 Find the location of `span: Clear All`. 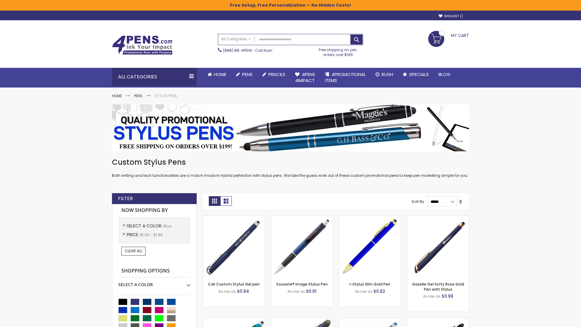

span: Clear All is located at coordinates (133, 250).